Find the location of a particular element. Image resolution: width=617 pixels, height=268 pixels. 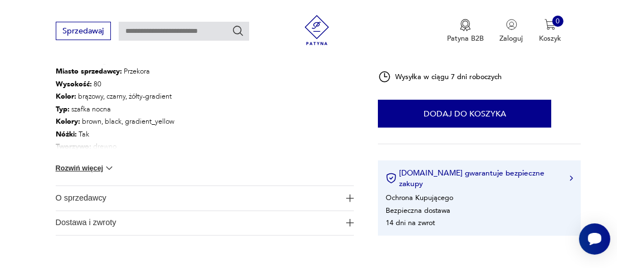

img: Ikona medalu is located at coordinates (466, 25).